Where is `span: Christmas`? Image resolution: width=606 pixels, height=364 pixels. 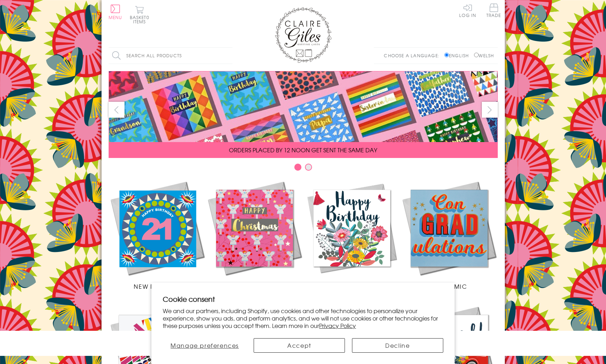
span: Christmas is located at coordinates (254, 287).